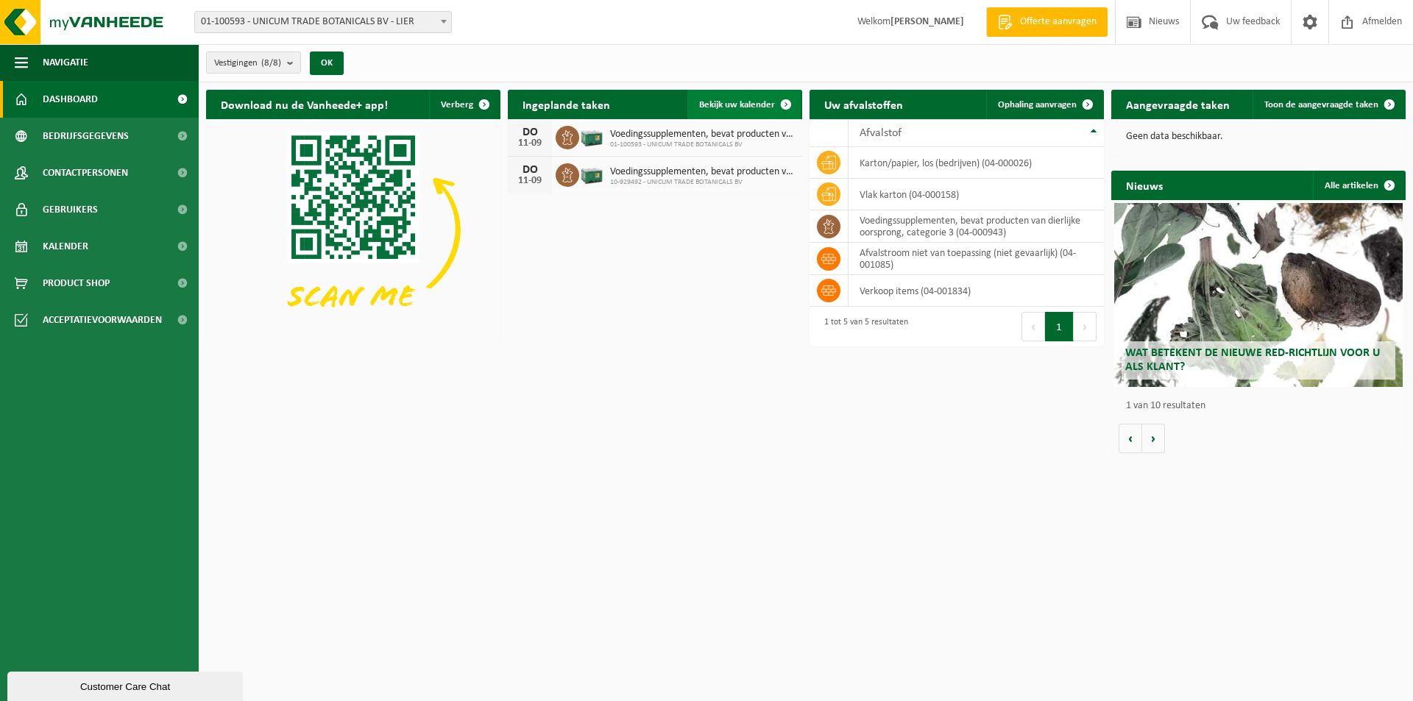 Image resolution: width=1413 pixels, height=701 pixels. Describe the element at coordinates (976, 227) in the screenshot. I see `td: voedingssupplementen, bevat producten van dierlijke oorsprong, categorie 3 (04-000943)` at that location.